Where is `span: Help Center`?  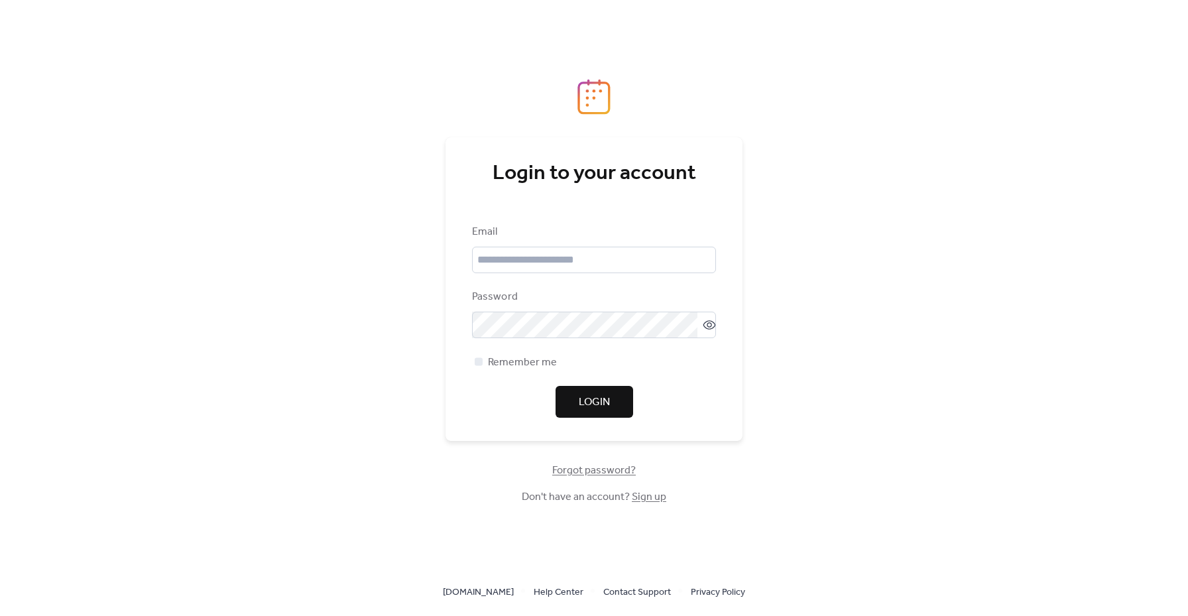 span: Help Center is located at coordinates (558, 593).